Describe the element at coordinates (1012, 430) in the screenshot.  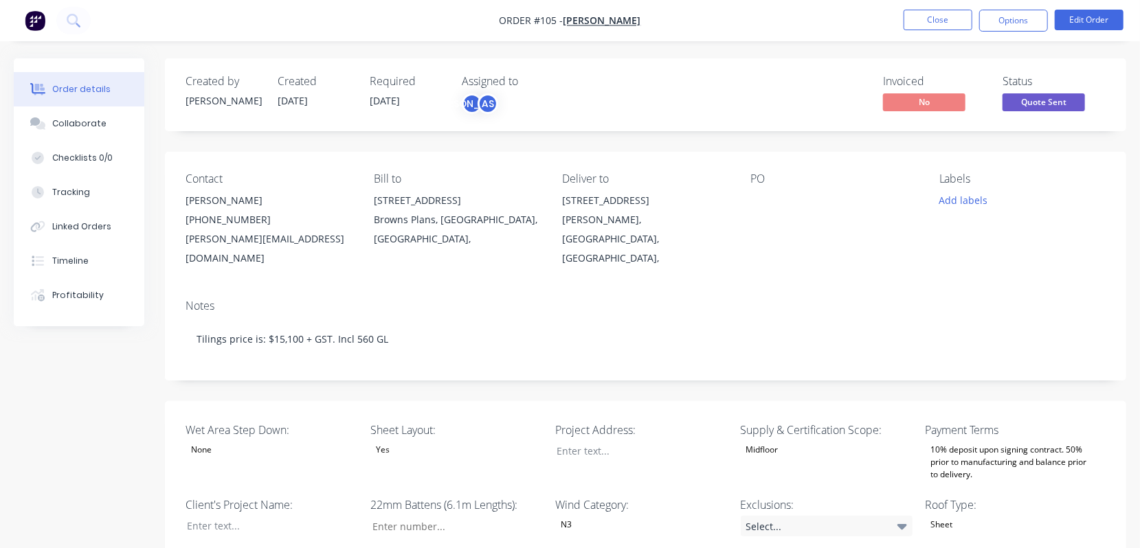
I see `label: Payment Terms` at that location.